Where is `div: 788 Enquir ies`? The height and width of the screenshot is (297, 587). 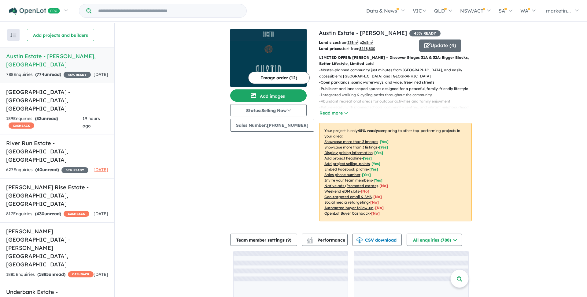 div: 788 Enquir ies is located at coordinates (48, 75).